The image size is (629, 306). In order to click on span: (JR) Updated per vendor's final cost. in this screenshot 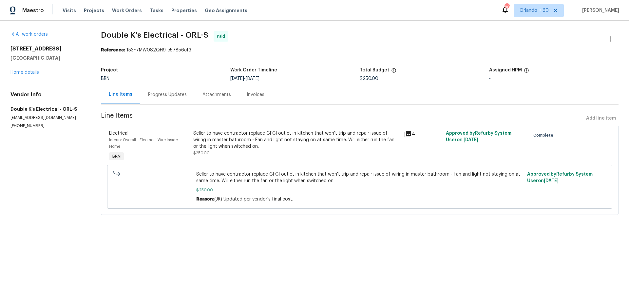, I will do `click(254, 199)`.